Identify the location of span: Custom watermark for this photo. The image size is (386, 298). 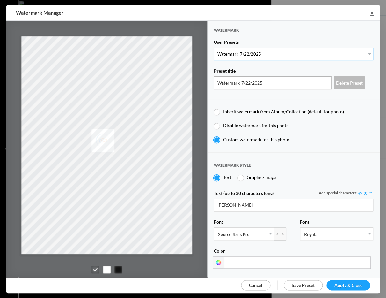
(257, 139).